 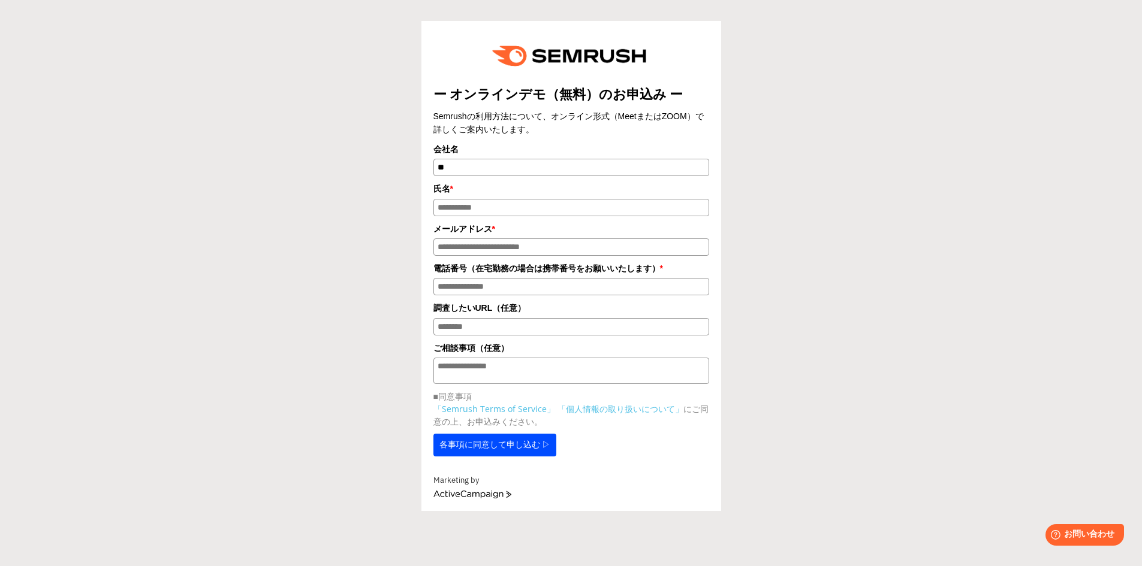 What do you see at coordinates (495, 445) in the screenshot?
I see `button: 各事項に同意して申し込む ▷` at bounding box center [495, 445].